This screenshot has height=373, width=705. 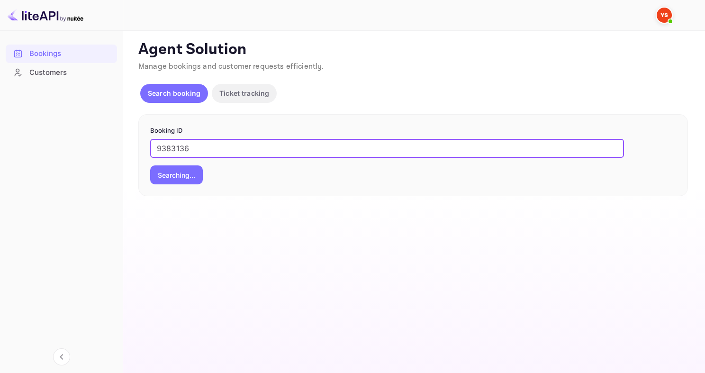 I want to click on a: Bookings, so click(x=61, y=53).